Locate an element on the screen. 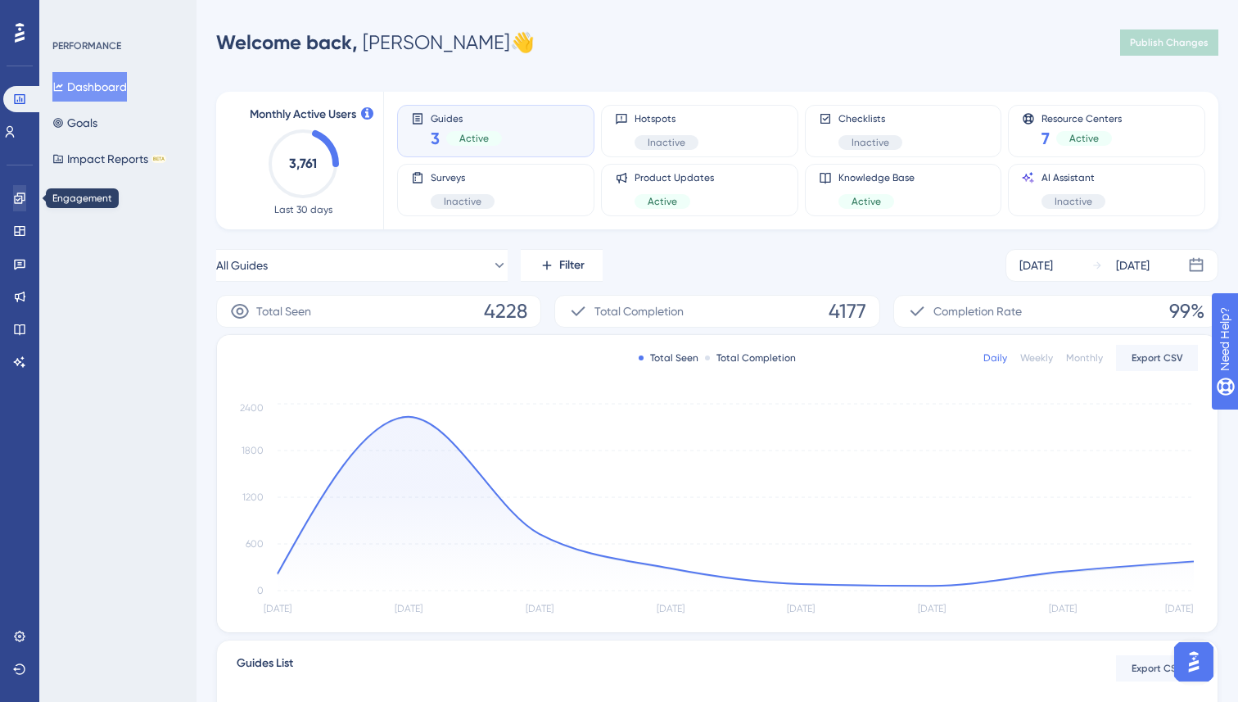 Image resolution: width=1238 pixels, height=702 pixels. button: Goals is located at coordinates (75, 123).